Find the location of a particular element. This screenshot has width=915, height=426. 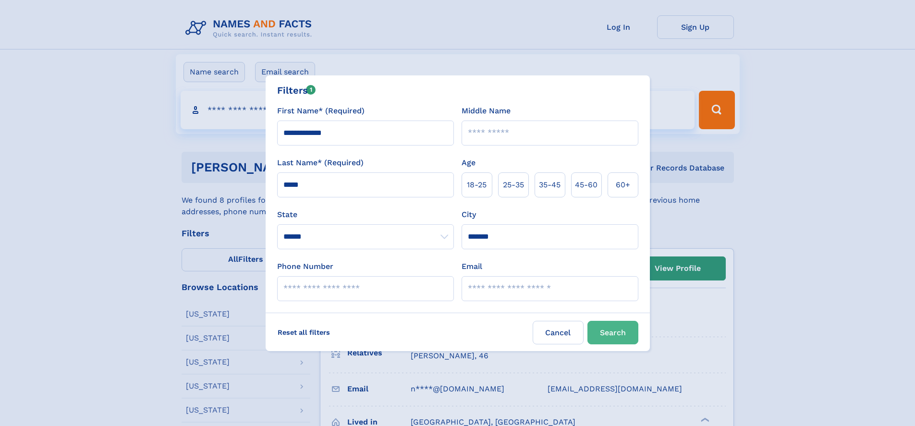

button: Search is located at coordinates (613, 333).